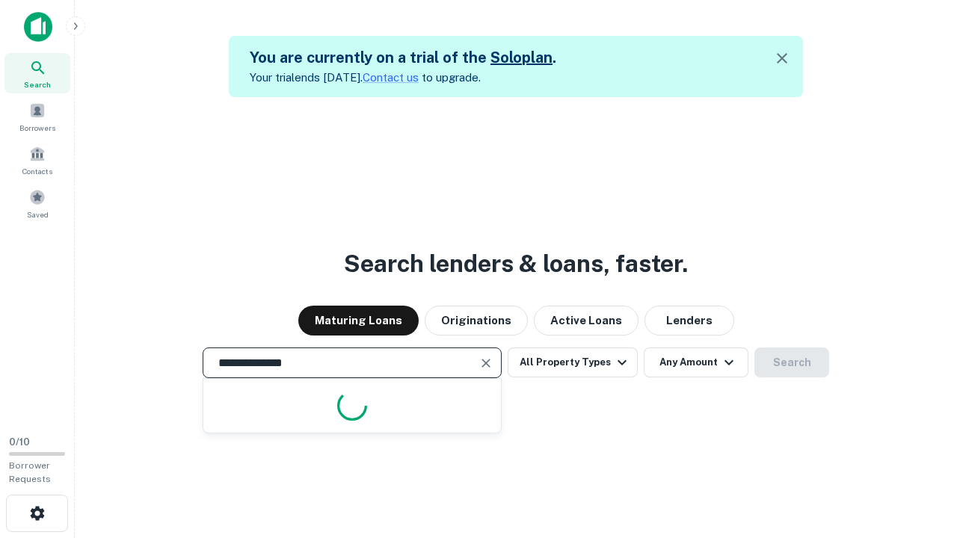 The width and height of the screenshot is (957, 538). Describe the element at coordinates (696, 362) in the screenshot. I see `button: Any Amount` at that location.